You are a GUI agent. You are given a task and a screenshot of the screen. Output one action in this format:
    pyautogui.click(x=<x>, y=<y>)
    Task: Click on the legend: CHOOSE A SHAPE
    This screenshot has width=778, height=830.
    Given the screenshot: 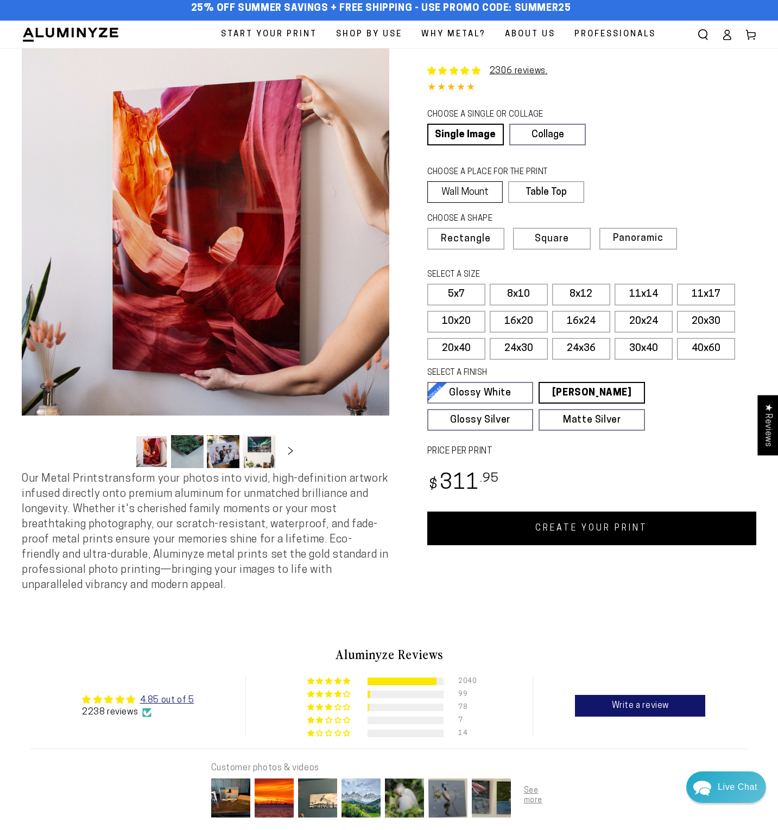 What is the action you would take?
    pyautogui.click(x=502, y=219)
    